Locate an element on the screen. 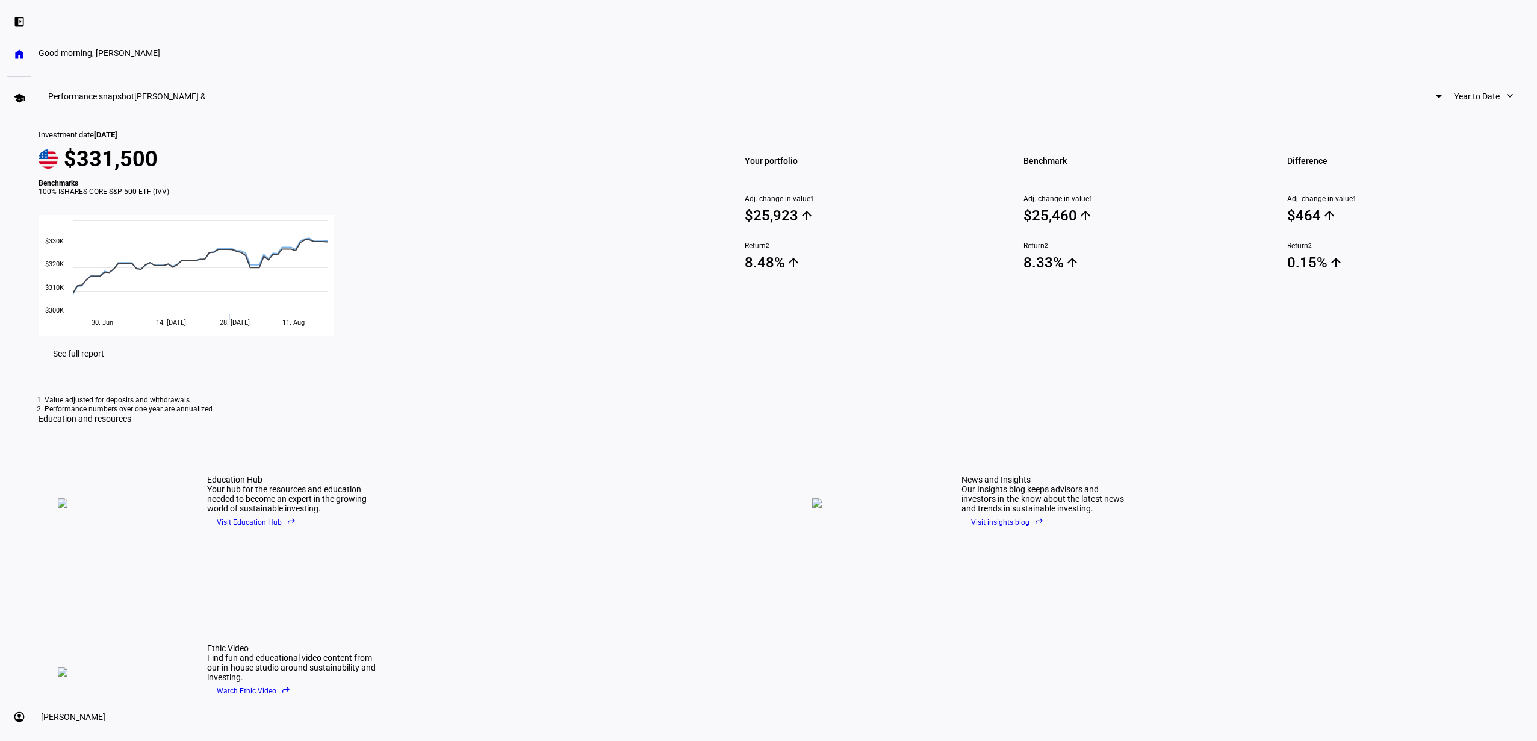  span: $25,460 is located at coordinates (1148, 216).